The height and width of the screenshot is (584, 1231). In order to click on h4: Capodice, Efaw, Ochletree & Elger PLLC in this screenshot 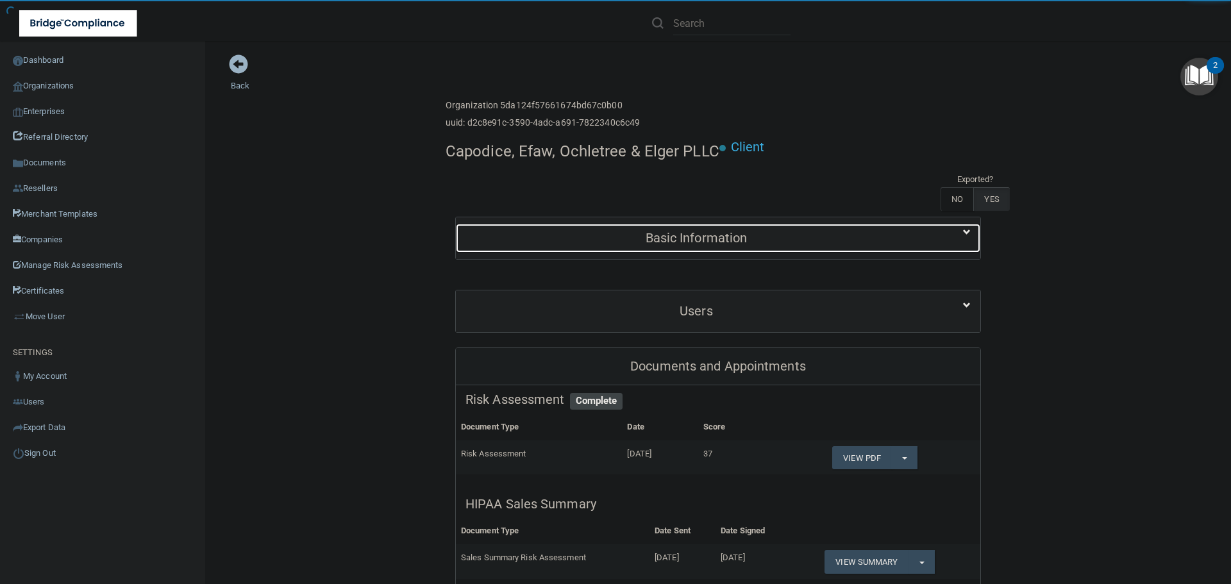, I will do `click(582, 151)`.